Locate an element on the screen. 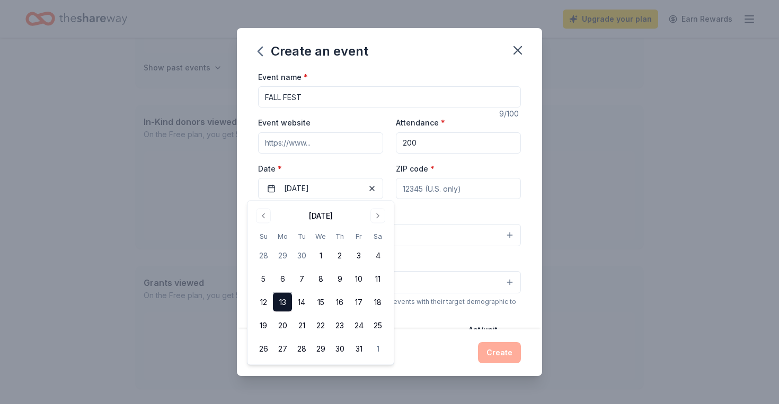 The image size is (779, 404). button: 22 is located at coordinates (321, 326).